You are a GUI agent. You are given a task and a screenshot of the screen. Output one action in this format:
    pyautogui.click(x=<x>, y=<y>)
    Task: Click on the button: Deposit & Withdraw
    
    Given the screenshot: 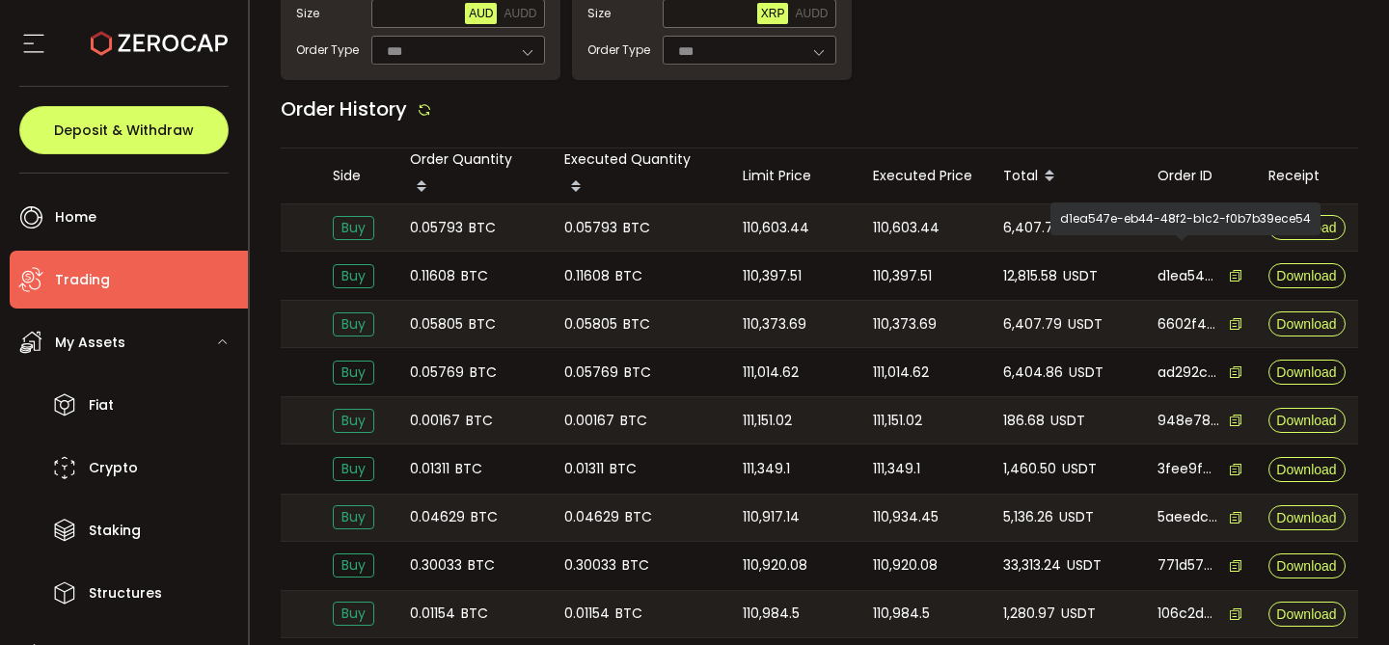 What is the action you would take?
    pyautogui.click(x=123, y=130)
    